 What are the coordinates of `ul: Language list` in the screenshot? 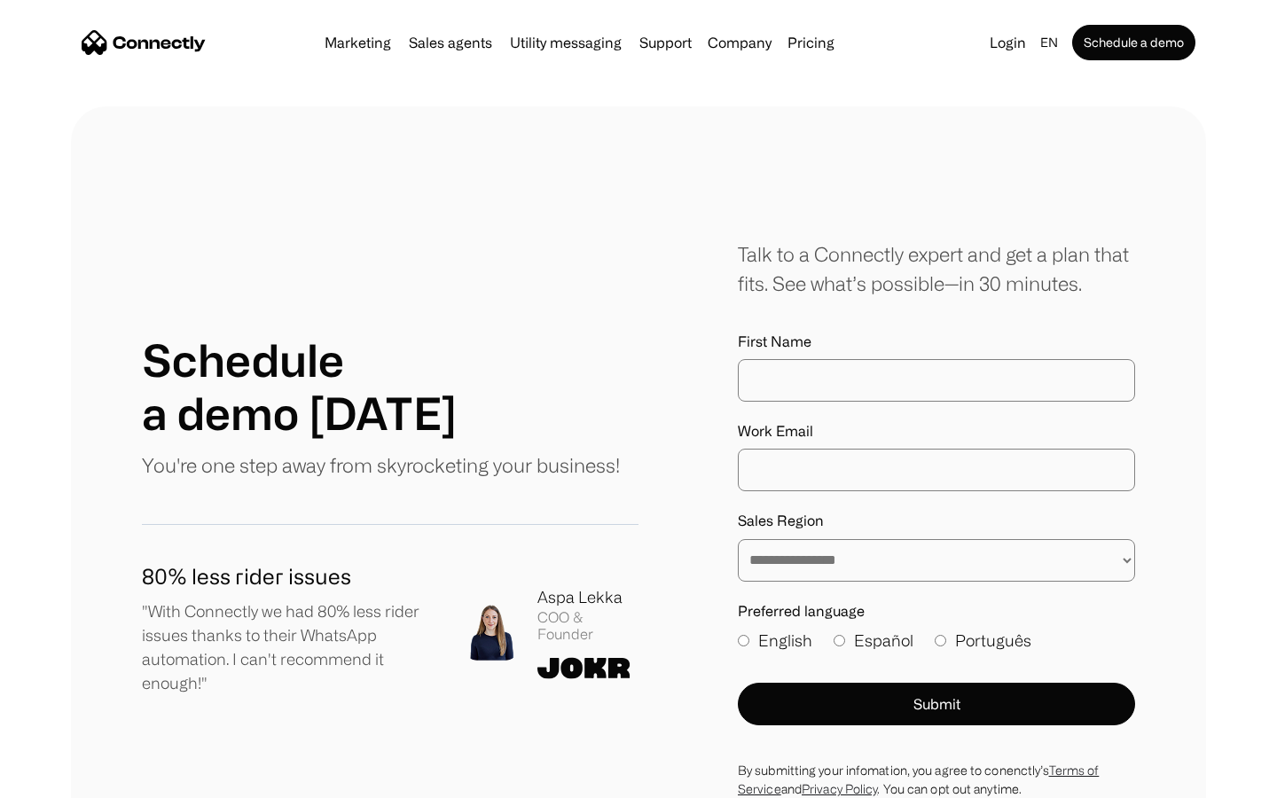 It's located at (71, 780).